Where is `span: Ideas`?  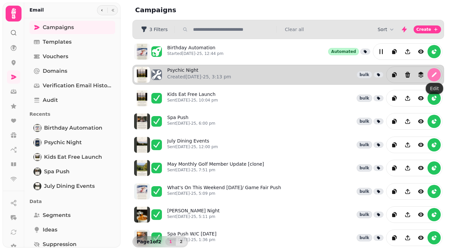 span: Ideas is located at coordinates (50, 230).